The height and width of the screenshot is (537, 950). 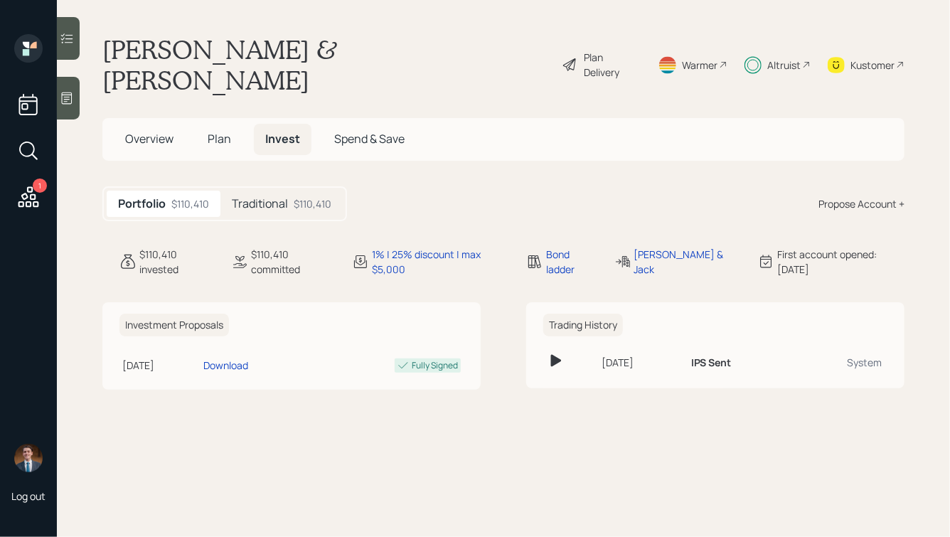 What do you see at coordinates (861, 203) in the screenshot?
I see `div: Propose Account +` at bounding box center [861, 203].